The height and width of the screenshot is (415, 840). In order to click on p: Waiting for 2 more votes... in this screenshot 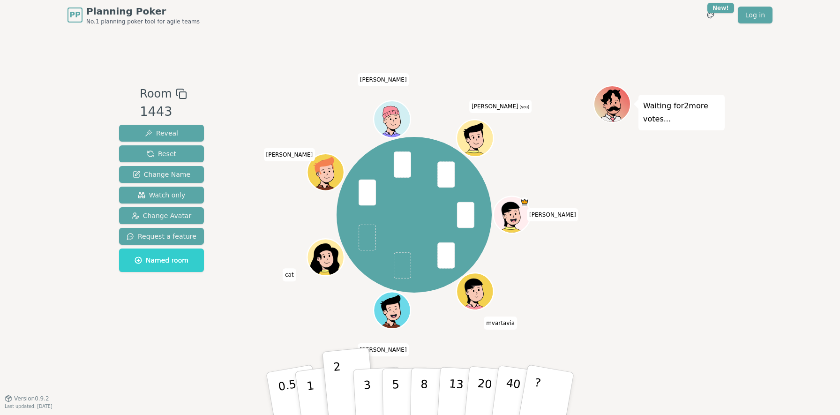, I will do `click(681, 112)`.